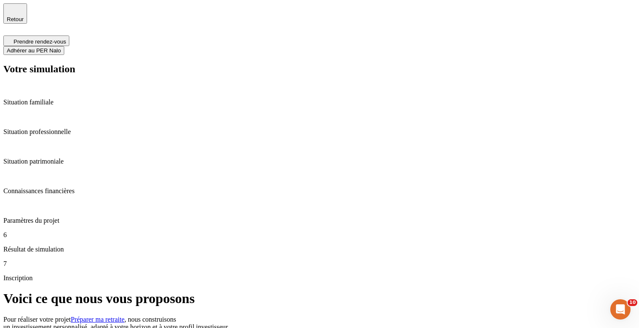 This screenshot has height=328, width=639. Describe the element at coordinates (319, 161) in the screenshot. I see `p: Situation patrimoniale` at that location.